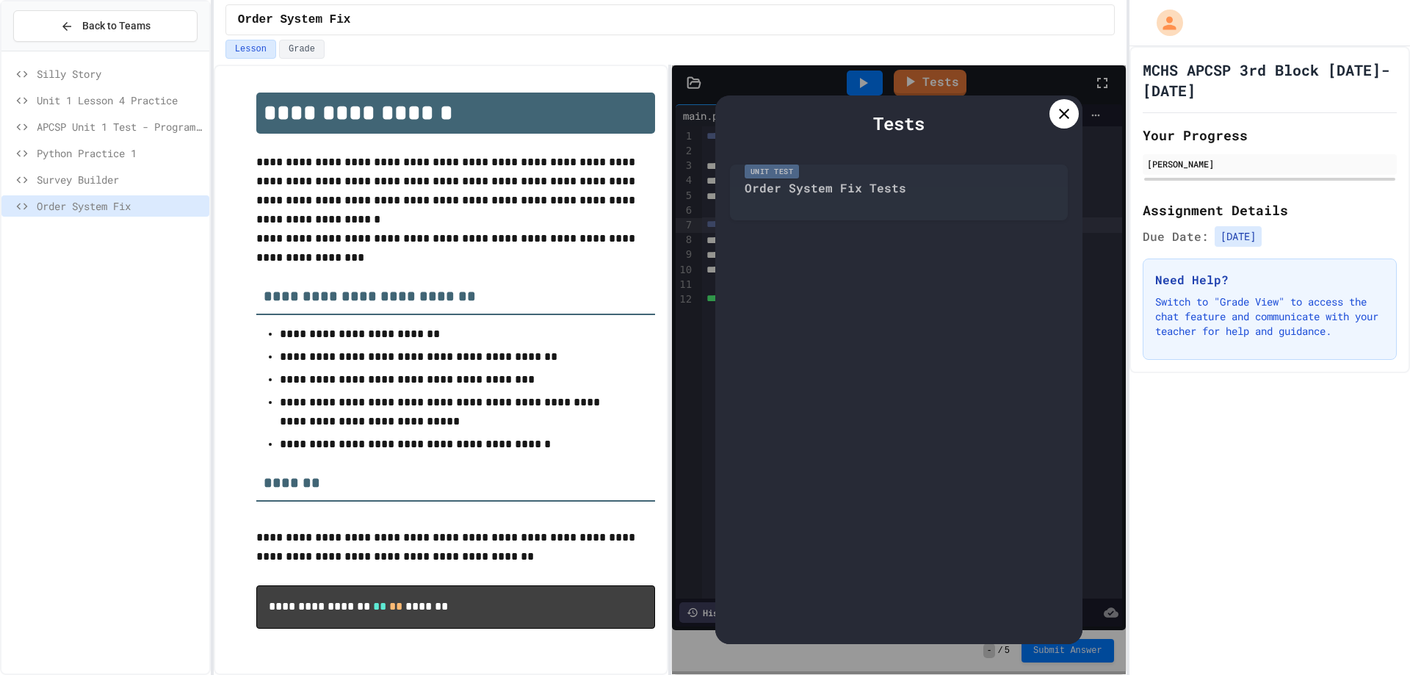 The height and width of the screenshot is (675, 1410). Describe the element at coordinates (105, 26) in the screenshot. I see `button: Back to Teams` at that location.